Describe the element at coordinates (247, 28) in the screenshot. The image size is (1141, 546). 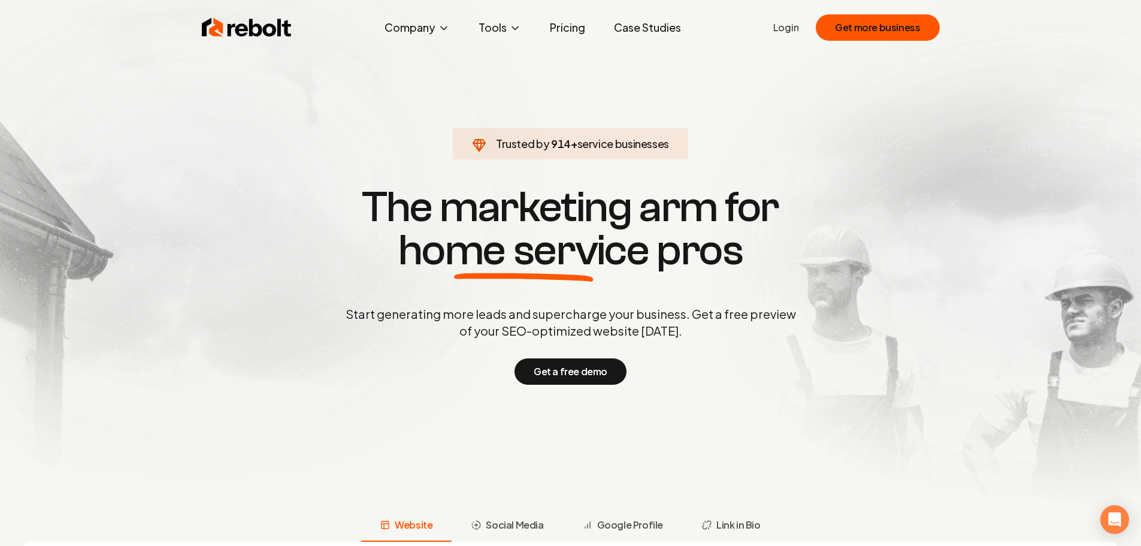
I see `img: Rebolt Logo` at that location.